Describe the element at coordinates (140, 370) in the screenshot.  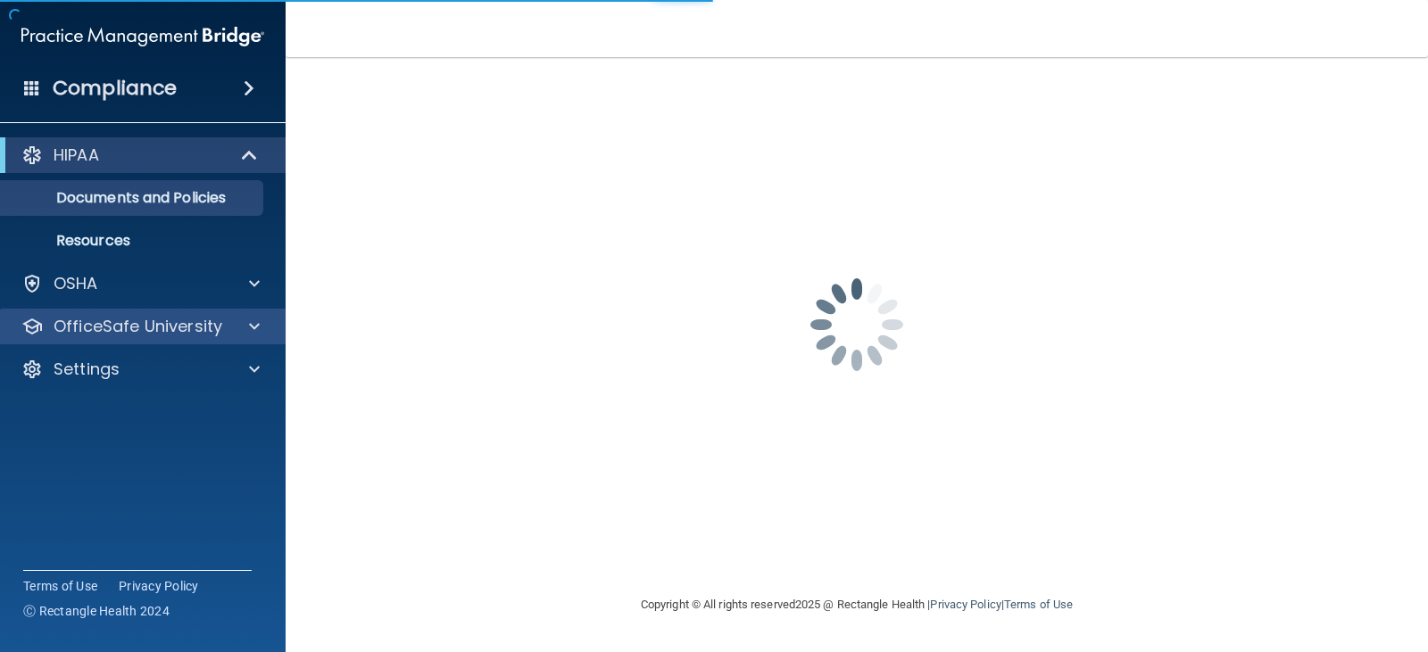
I see `a: Settings` at that location.